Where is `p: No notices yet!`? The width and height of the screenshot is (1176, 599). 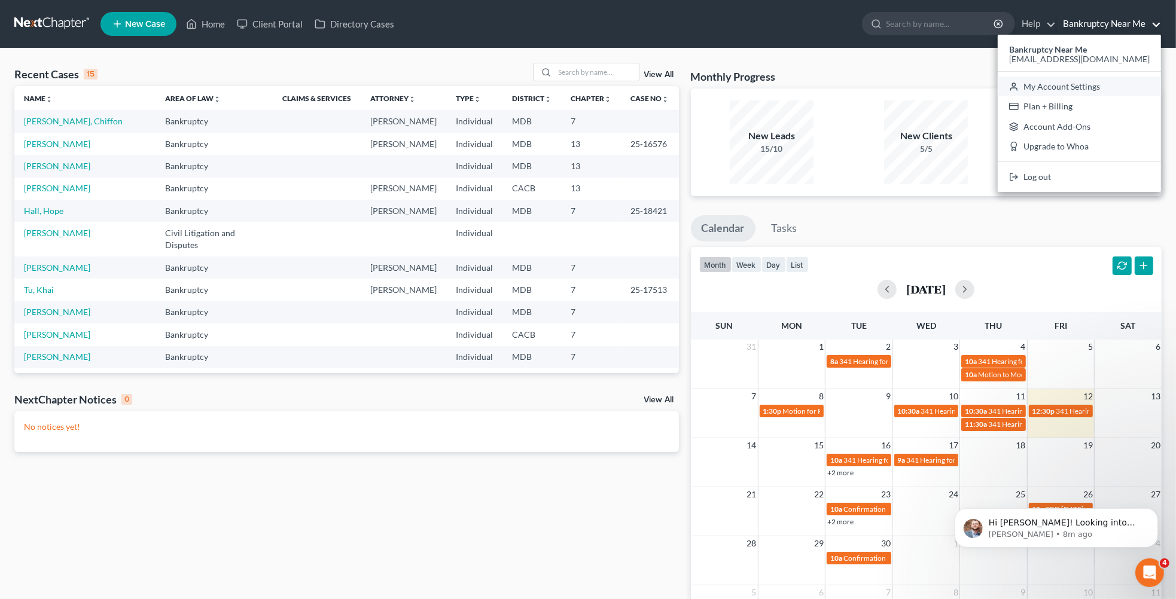
p: No notices yet! is located at coordinates (346, 427).